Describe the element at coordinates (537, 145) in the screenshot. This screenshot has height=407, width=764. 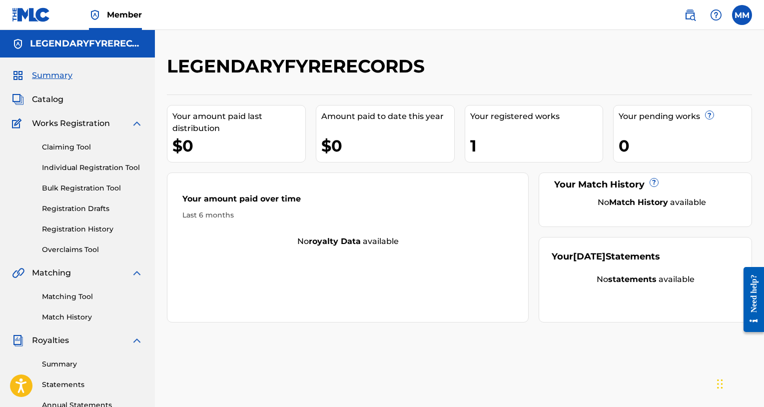
I see `div: 1` at that location.